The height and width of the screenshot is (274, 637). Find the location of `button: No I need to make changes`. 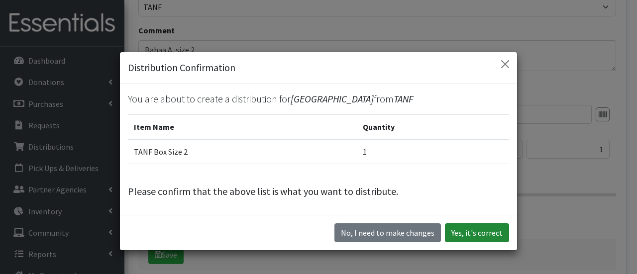

button: No I need to make changes is located at coordinates (387, 233).